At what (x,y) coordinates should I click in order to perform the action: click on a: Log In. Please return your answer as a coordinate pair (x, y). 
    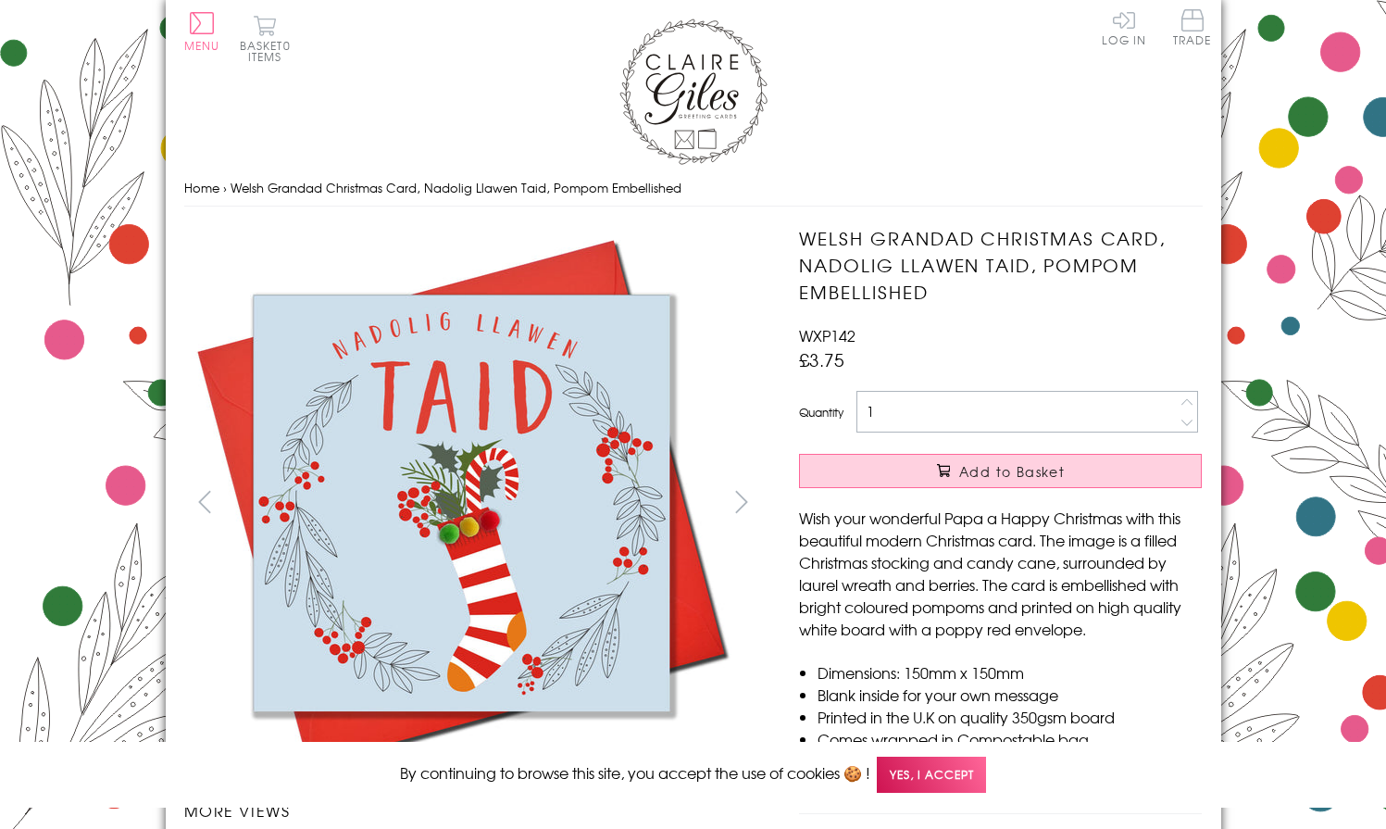
    Looking at the image, I should click on (1124, 27).